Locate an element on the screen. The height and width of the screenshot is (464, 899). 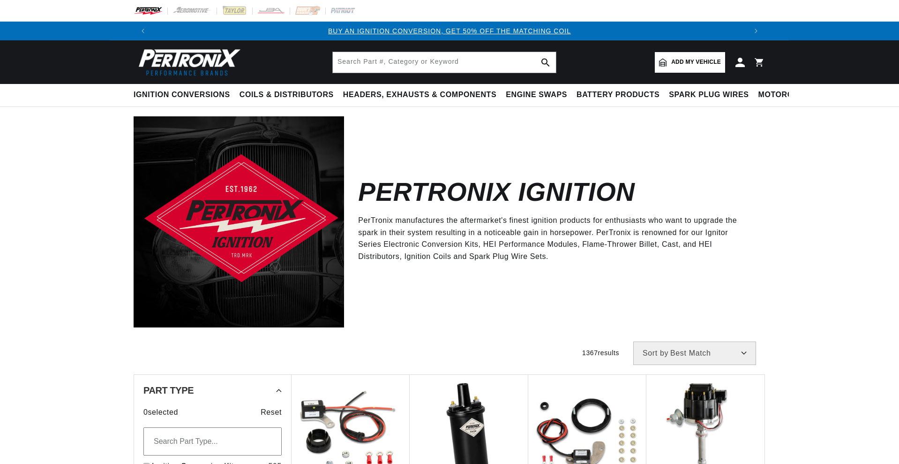
summary: Spark Plug Wires is located at coordinates (709, 95).